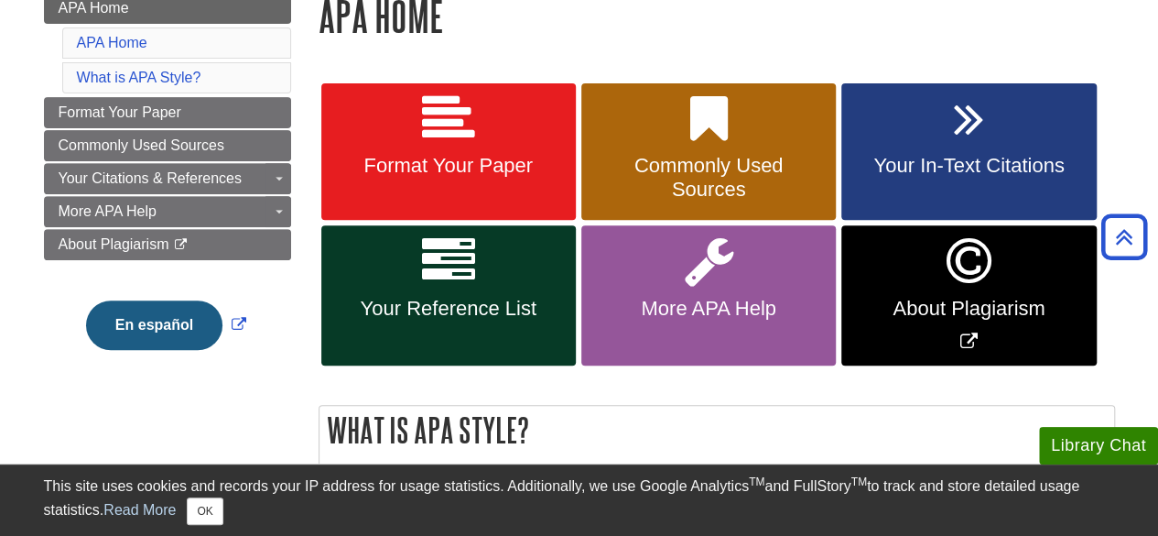 The image size is (1158, 536). I want to click on button: Library Chat, so click(1099, 445).